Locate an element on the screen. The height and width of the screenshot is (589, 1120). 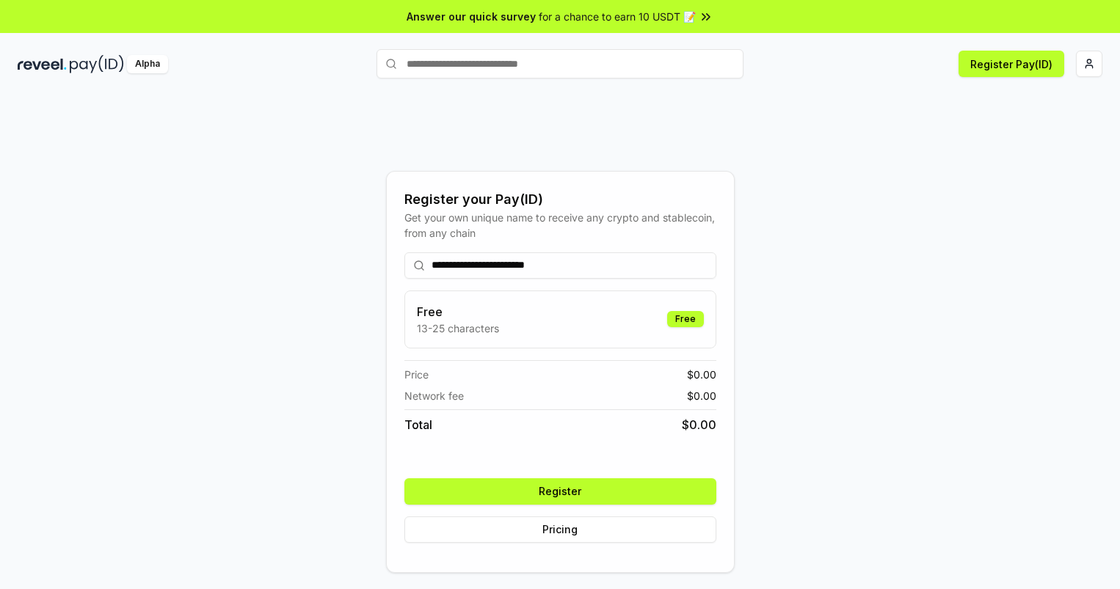
button: Register is located at coordinates (560, 492).